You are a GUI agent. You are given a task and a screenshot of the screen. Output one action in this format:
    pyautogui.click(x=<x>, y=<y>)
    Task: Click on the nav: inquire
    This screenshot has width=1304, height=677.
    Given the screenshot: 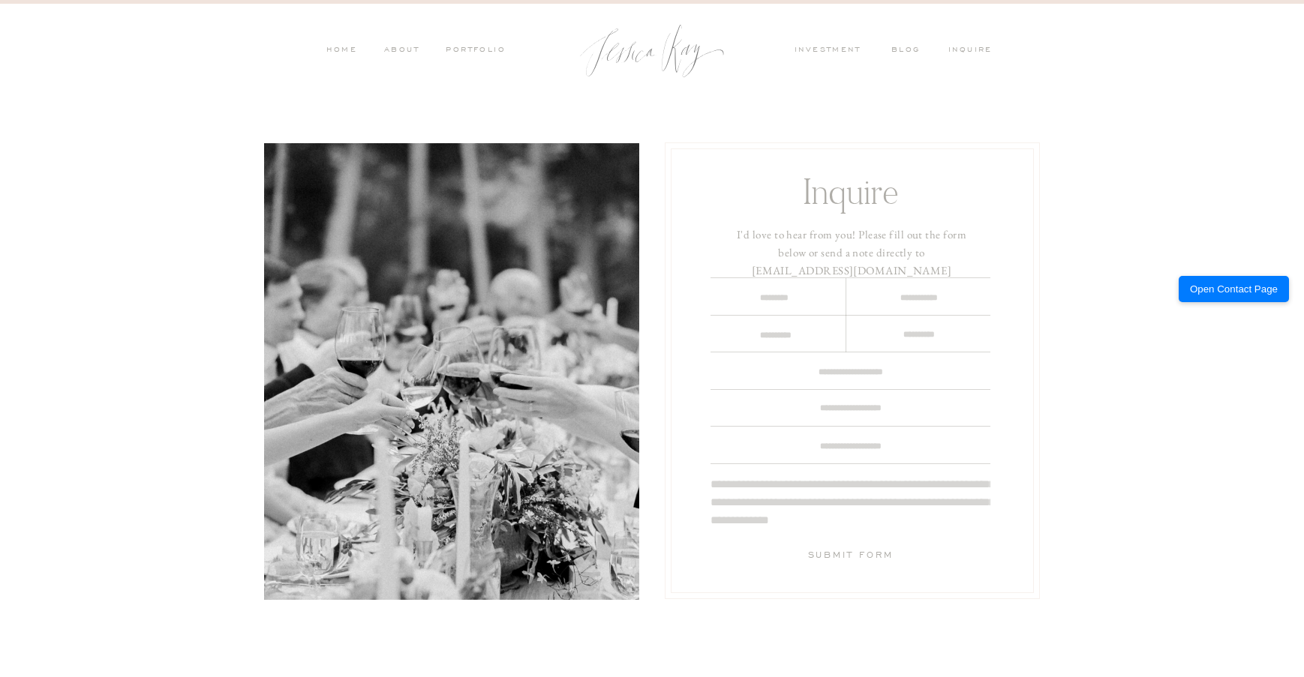 What is the action you would take?
    pyautogui.click(x=974, y=51)
    